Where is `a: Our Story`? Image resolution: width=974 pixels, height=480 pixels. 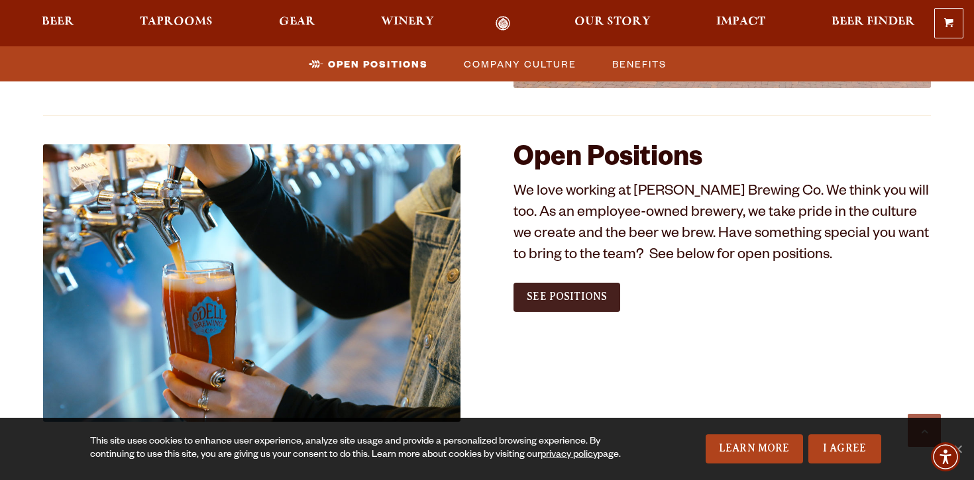
a: Our Story is located at coordinates (612, 23).